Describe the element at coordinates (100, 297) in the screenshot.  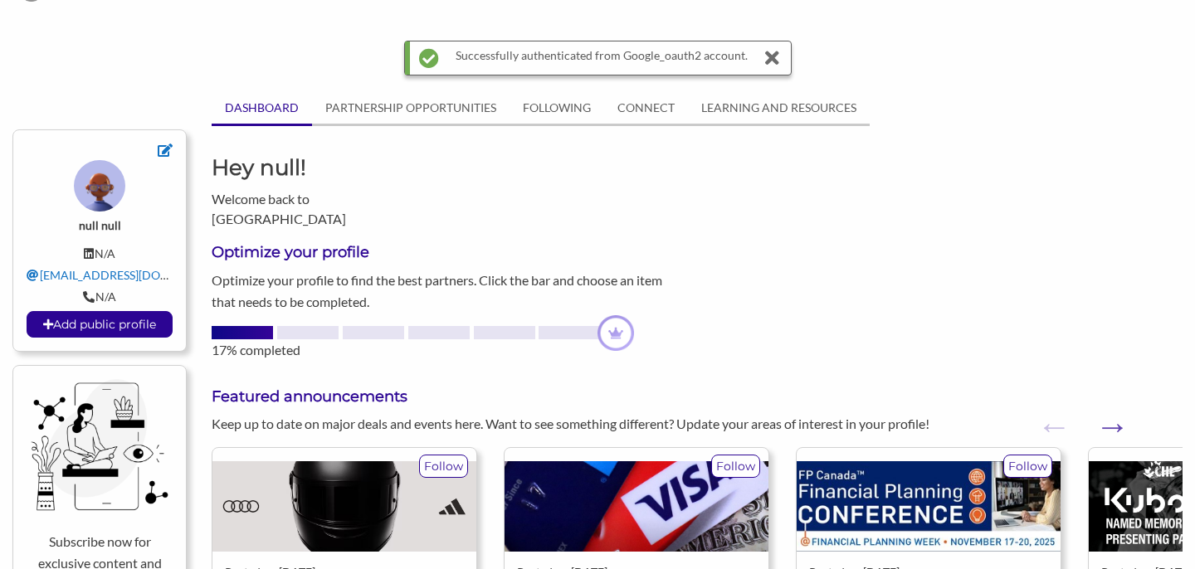
I see `div: N/A` at that location.